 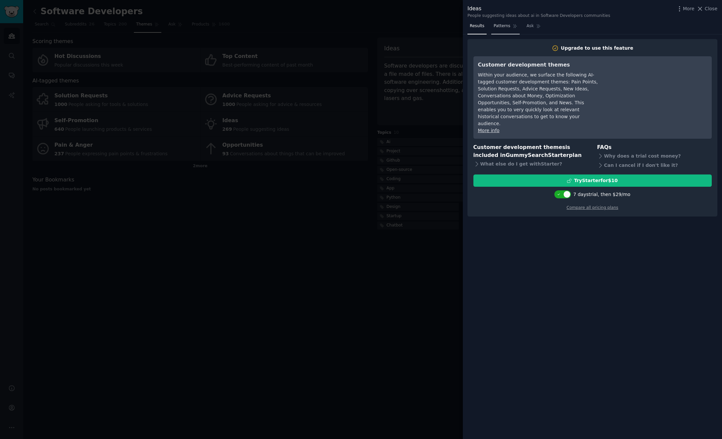 What do you see at coordinates (593, 207) in the screenshot?
I see `a: Compare all pricing plans` at bounding box center [593, 207].